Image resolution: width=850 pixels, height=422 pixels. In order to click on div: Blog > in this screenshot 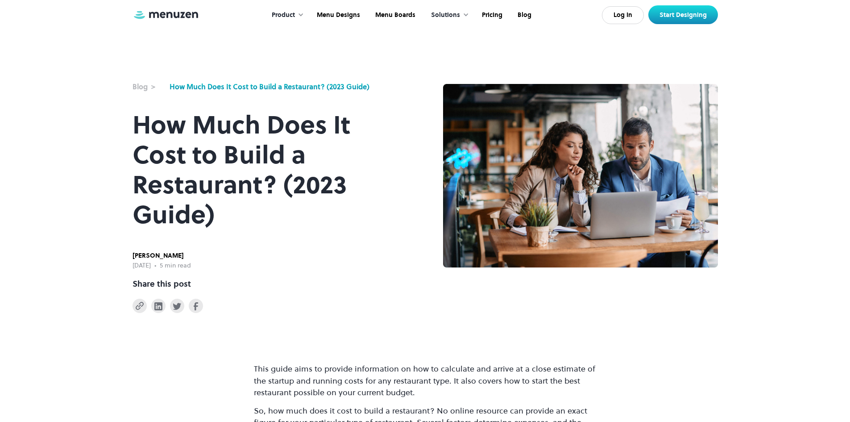, I will do `click(149, 87)`.